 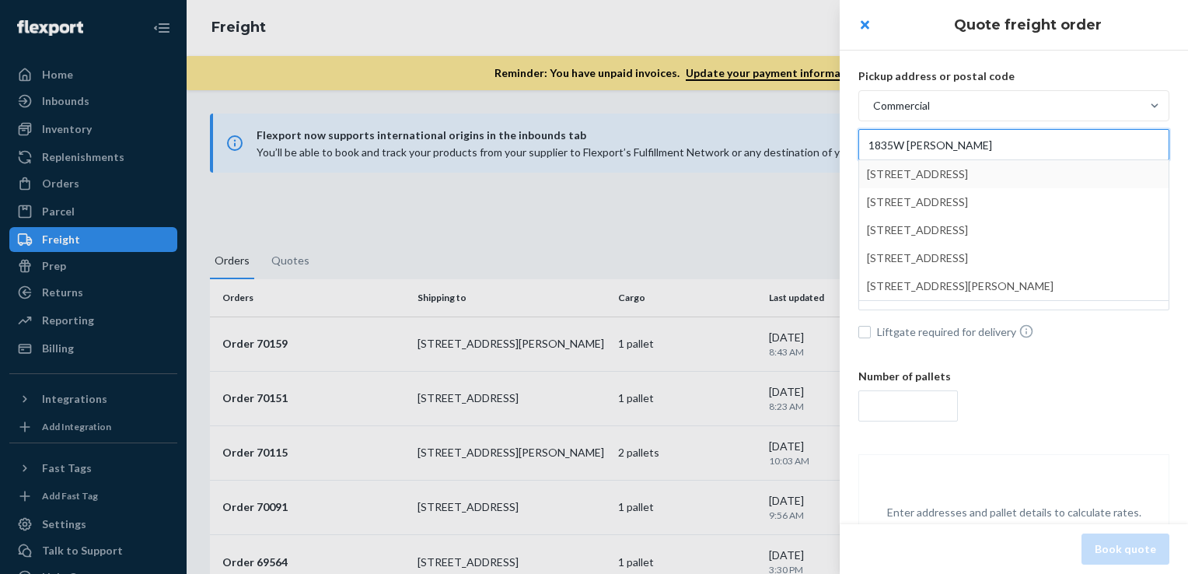 I want to click on button: close, so click(x=865, y=25).